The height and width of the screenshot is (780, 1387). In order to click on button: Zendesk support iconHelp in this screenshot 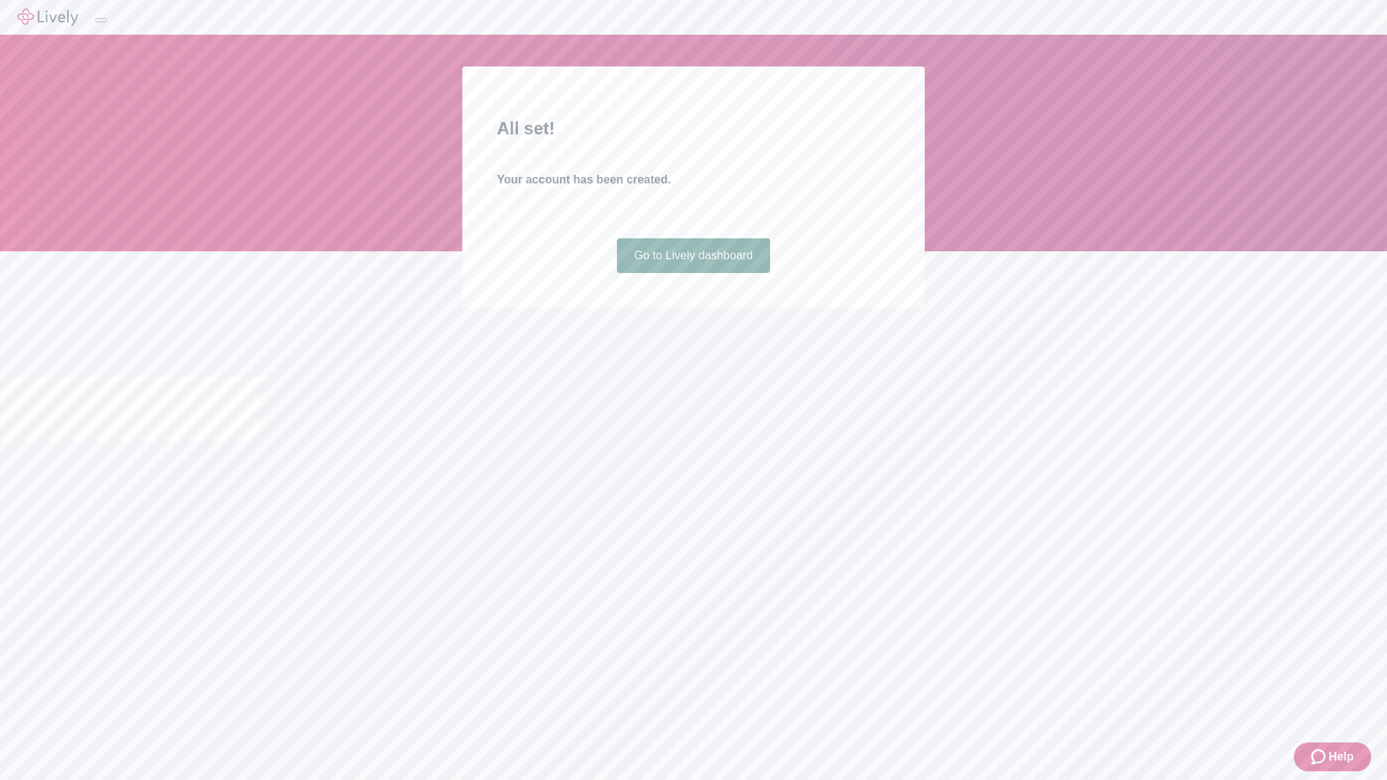, I will do `click(1332, 757)`.